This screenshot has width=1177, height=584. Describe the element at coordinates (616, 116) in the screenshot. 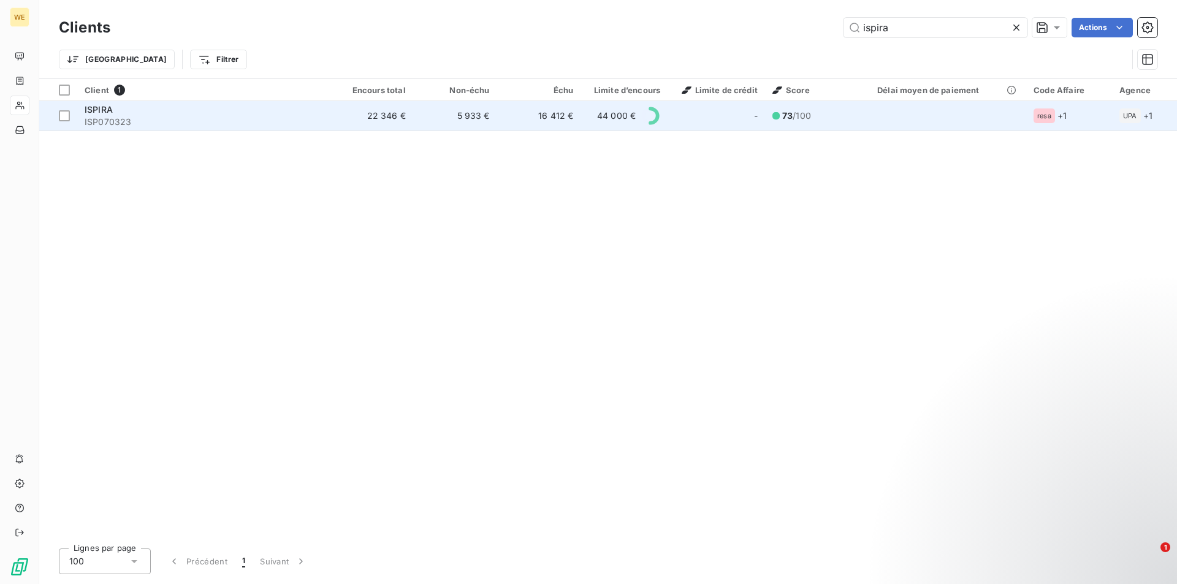

I see `span: 44 000 €` at that location.